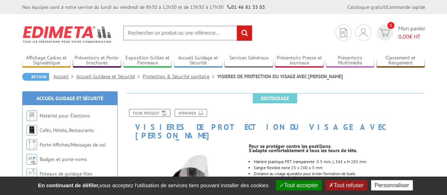 The width and height of the screenshot is (447, 195). What do you see at coordinates (67, 34) in the screenshot?
I see `img: Edimeta` at bounding box center [67, 34].